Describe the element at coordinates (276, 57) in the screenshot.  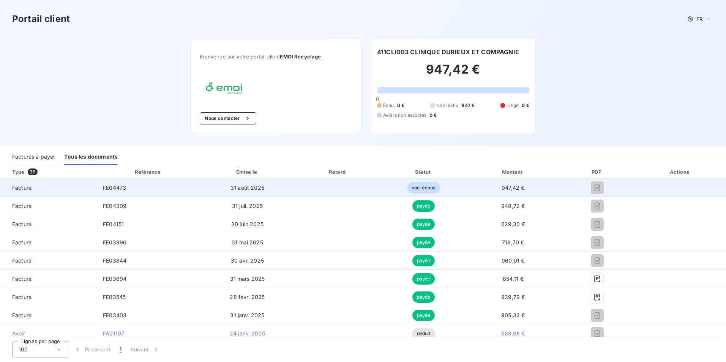
I see `span: Bienvenue sur votre portail client .` at that location.